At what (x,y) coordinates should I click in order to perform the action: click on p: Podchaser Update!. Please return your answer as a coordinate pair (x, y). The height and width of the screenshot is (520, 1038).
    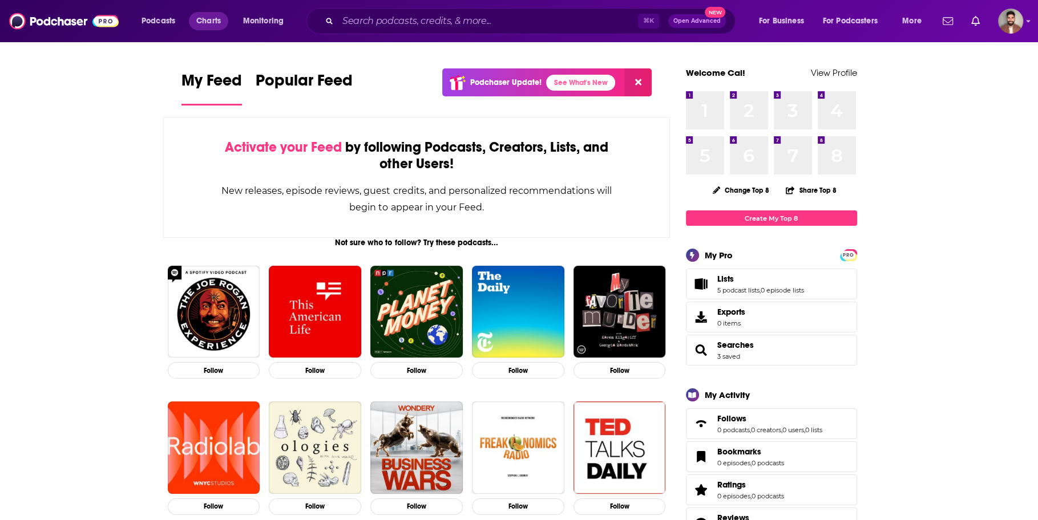
    Looking at the image, I should click on (506, 82).